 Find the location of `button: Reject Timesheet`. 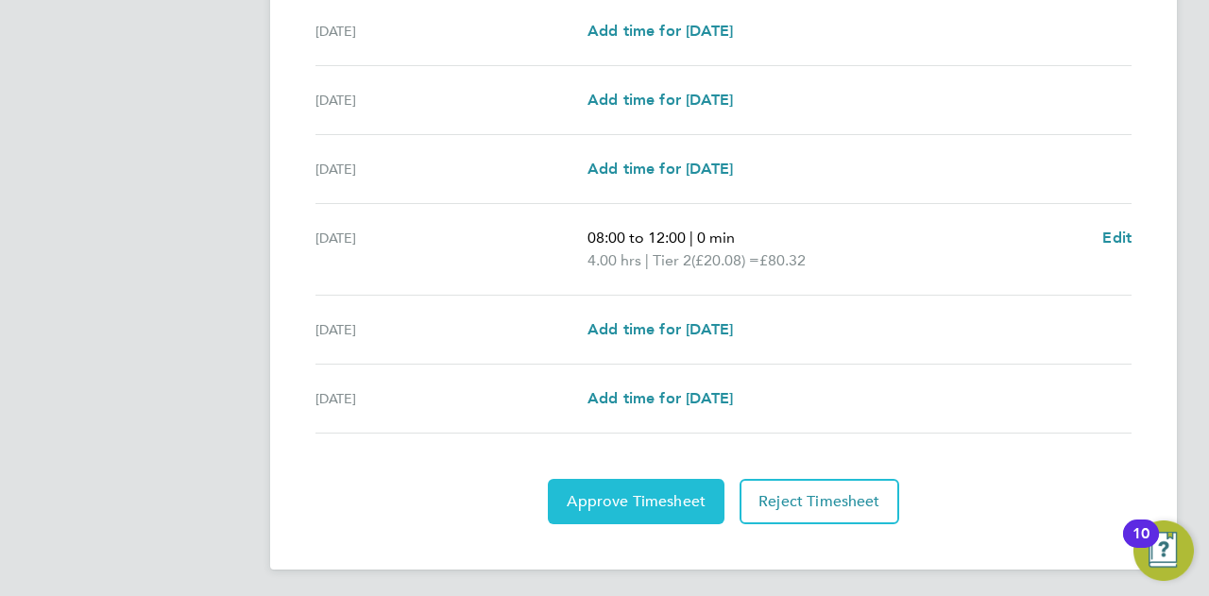

button: Reject Timesheet is located at coordinates (819, 502).